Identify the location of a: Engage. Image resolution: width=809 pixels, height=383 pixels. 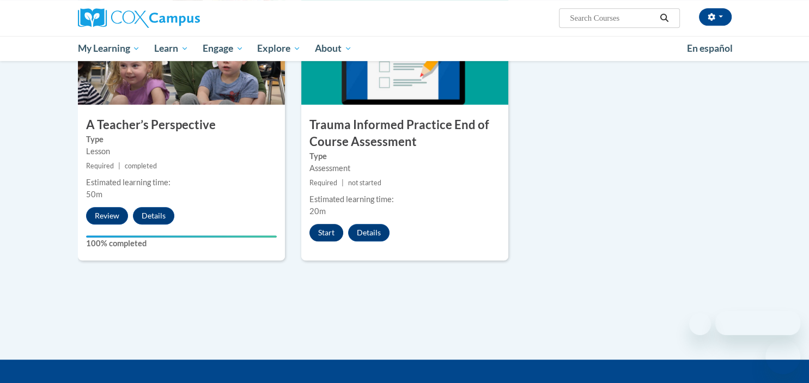
(223, 48).